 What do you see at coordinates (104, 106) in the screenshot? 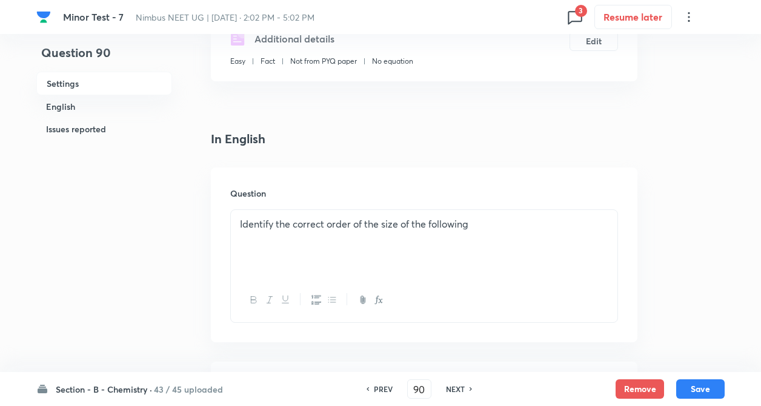
I see `h6: English` at bounding box center [104, 106].